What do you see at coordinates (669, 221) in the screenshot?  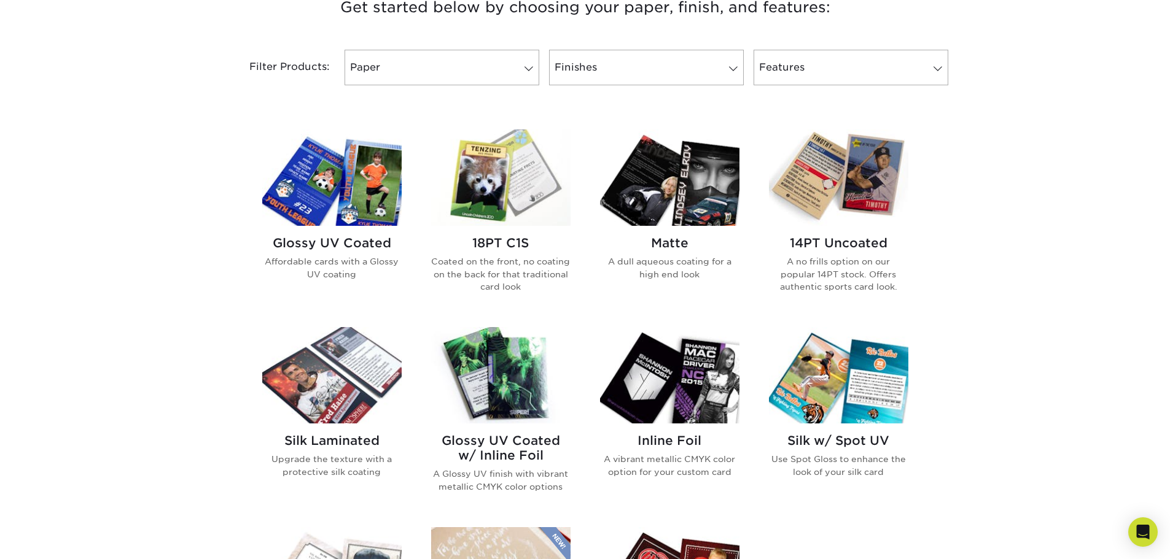 I see `a: Matte Trading Cards Matte A dull aqueous coating for a high end look` at bounding box center [669, 221].